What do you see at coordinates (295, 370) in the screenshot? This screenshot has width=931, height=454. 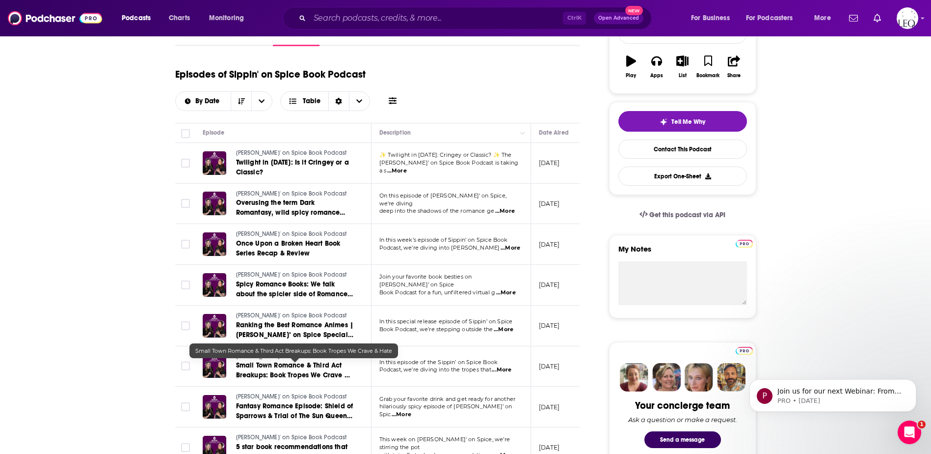 I see `a: Small Town Romance & Third Act Breakups: Book Tropes We Crave & Hate` at bounding box center [295, 370].